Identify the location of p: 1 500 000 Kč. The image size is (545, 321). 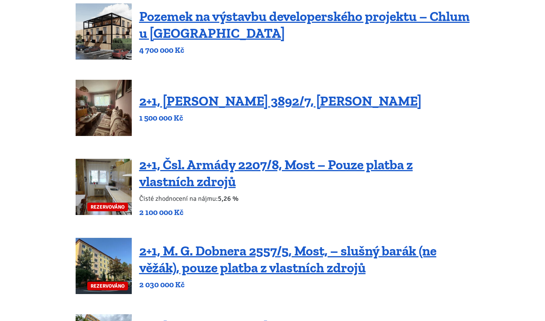
(280, 118).